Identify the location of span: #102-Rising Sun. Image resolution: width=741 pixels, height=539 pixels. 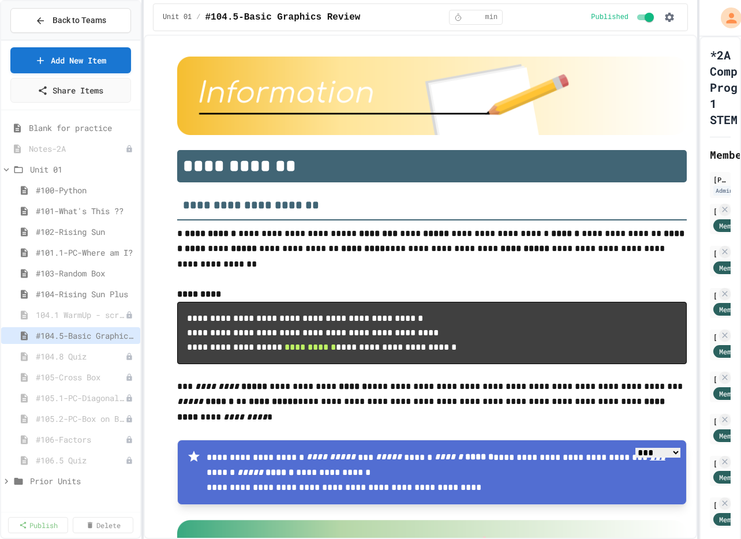
(85, 231).